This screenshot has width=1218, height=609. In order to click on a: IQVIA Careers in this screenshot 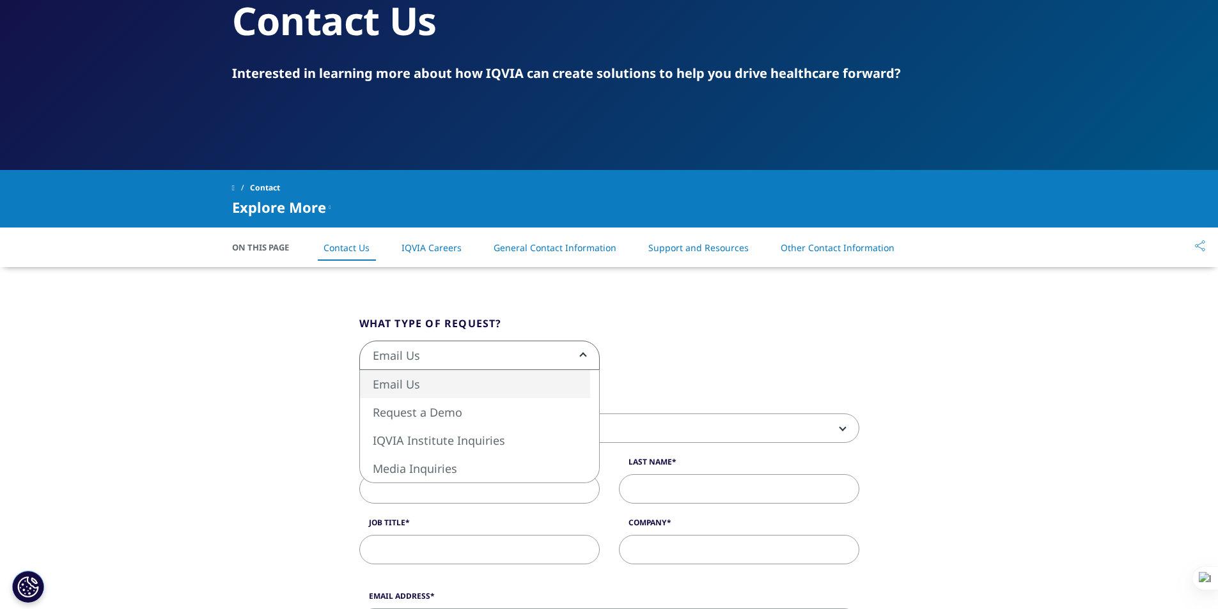, I will do `click(431, 247)`.